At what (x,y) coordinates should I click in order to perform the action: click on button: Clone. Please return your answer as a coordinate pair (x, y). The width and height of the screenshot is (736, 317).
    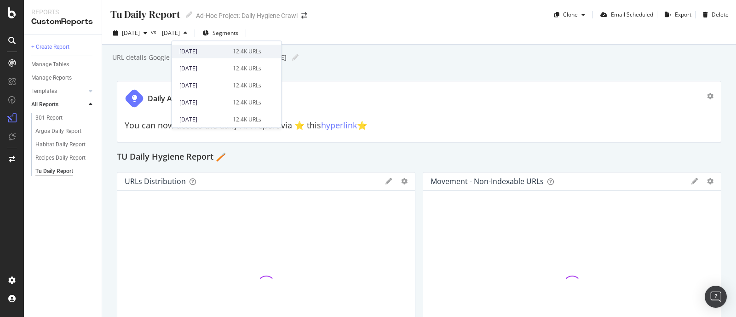
    Looking at the image, I should click on (569, 15).